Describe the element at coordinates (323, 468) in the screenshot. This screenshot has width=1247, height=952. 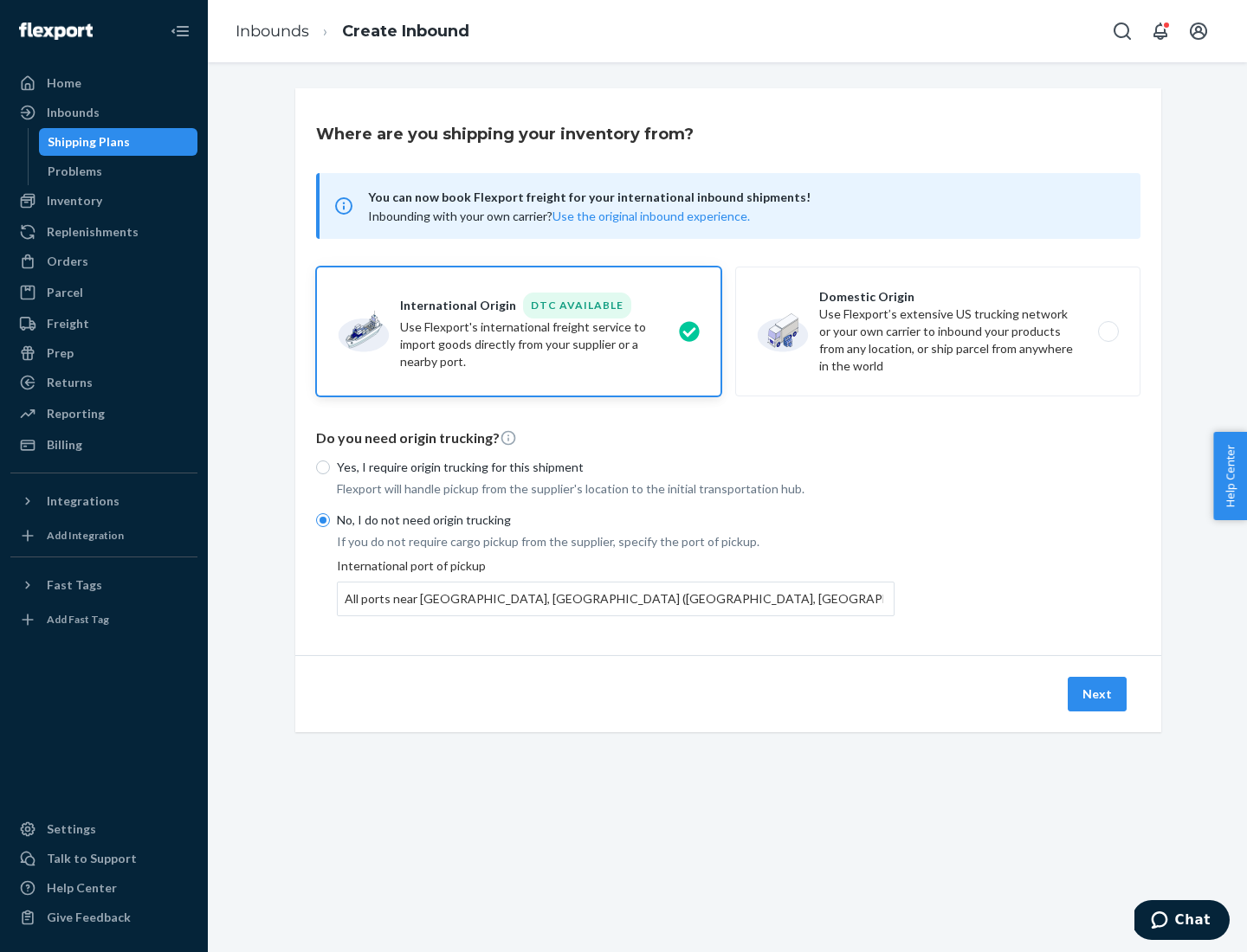
I see `input: Yes, I require origin trucking for this shipment` at that location.